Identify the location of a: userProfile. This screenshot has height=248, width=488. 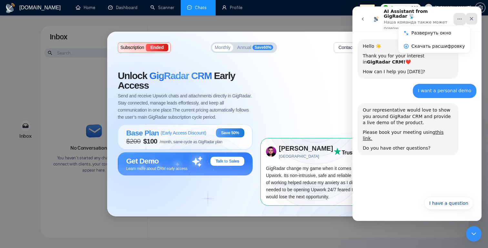
(232, 7).